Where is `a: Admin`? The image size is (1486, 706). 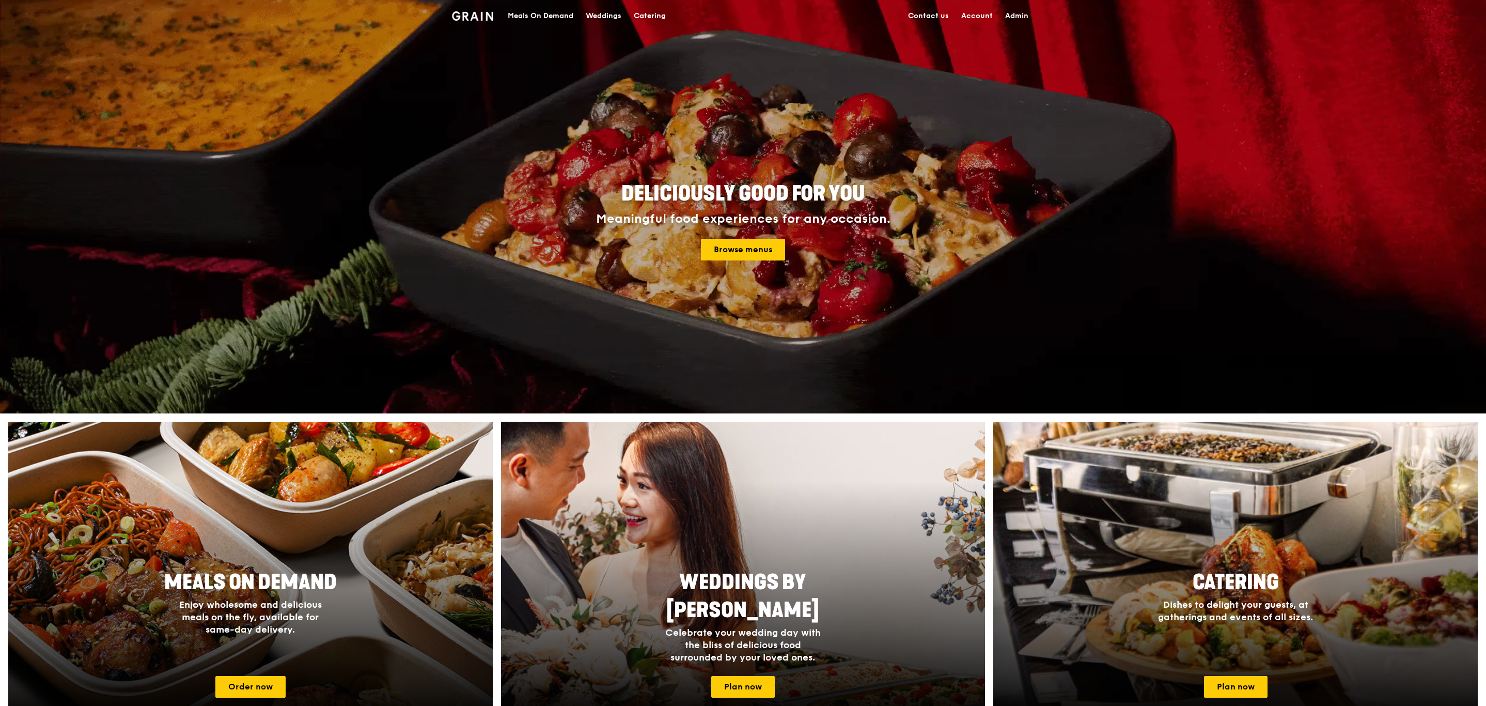
a: Admin is located at coordinates (1017, 16).